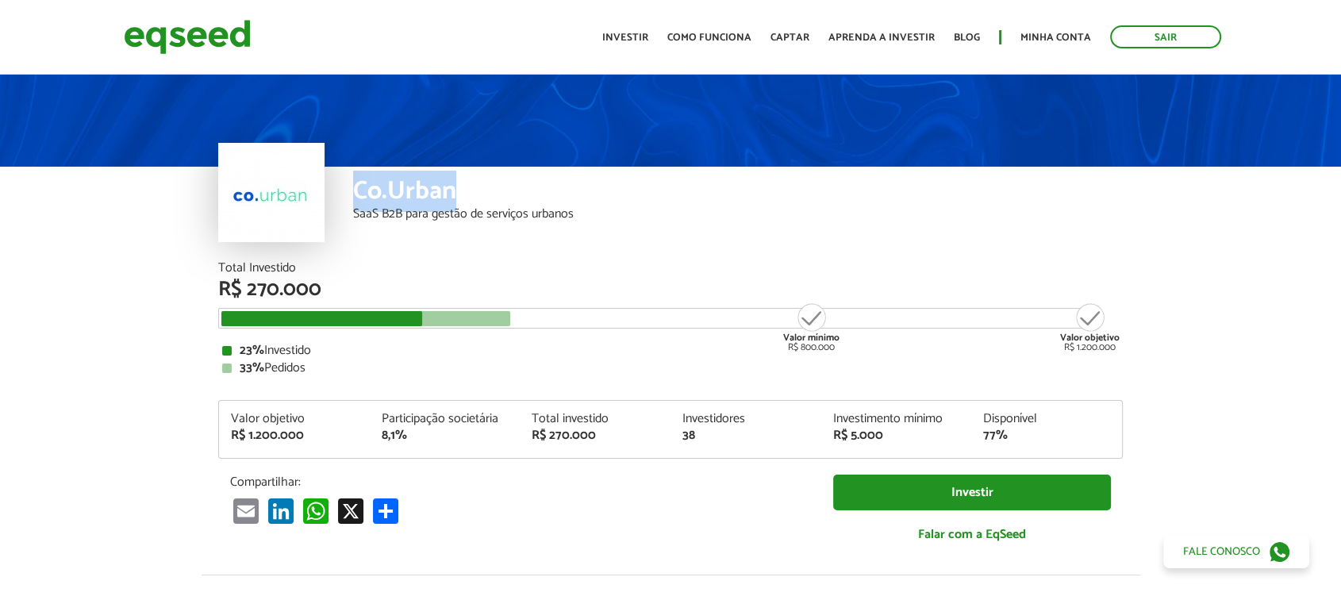 The height and width of the screenshot is (600, 1341). I want to click on a: Sair, so click(1166, 37).